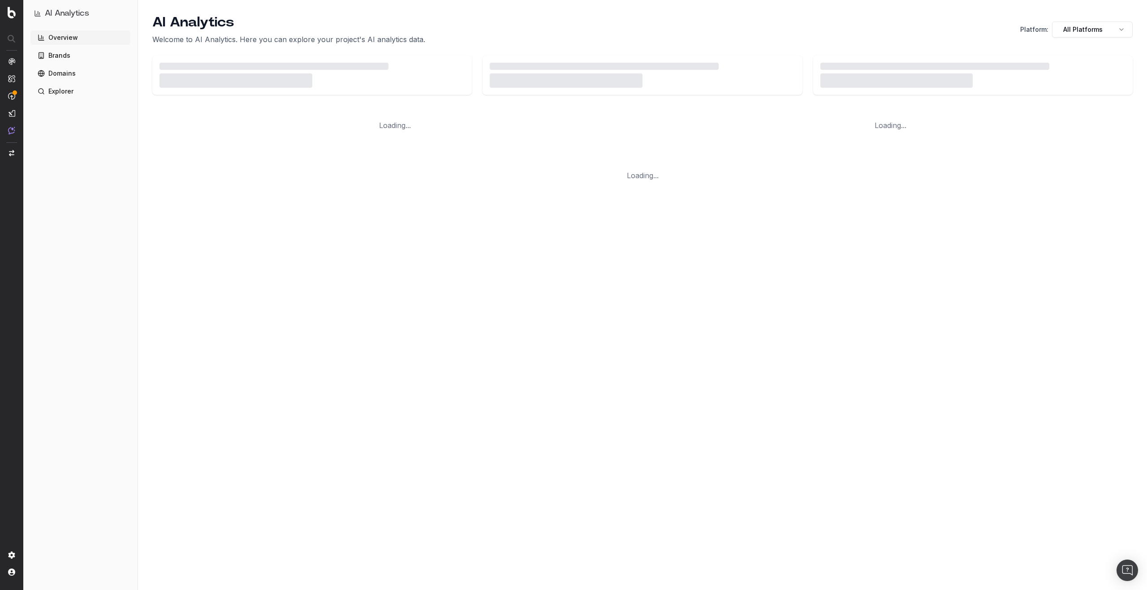  What do you see at coordinates (80, 13) in the screenshot?
I see `button: AI Analytics` at bounding box center [80, 13].